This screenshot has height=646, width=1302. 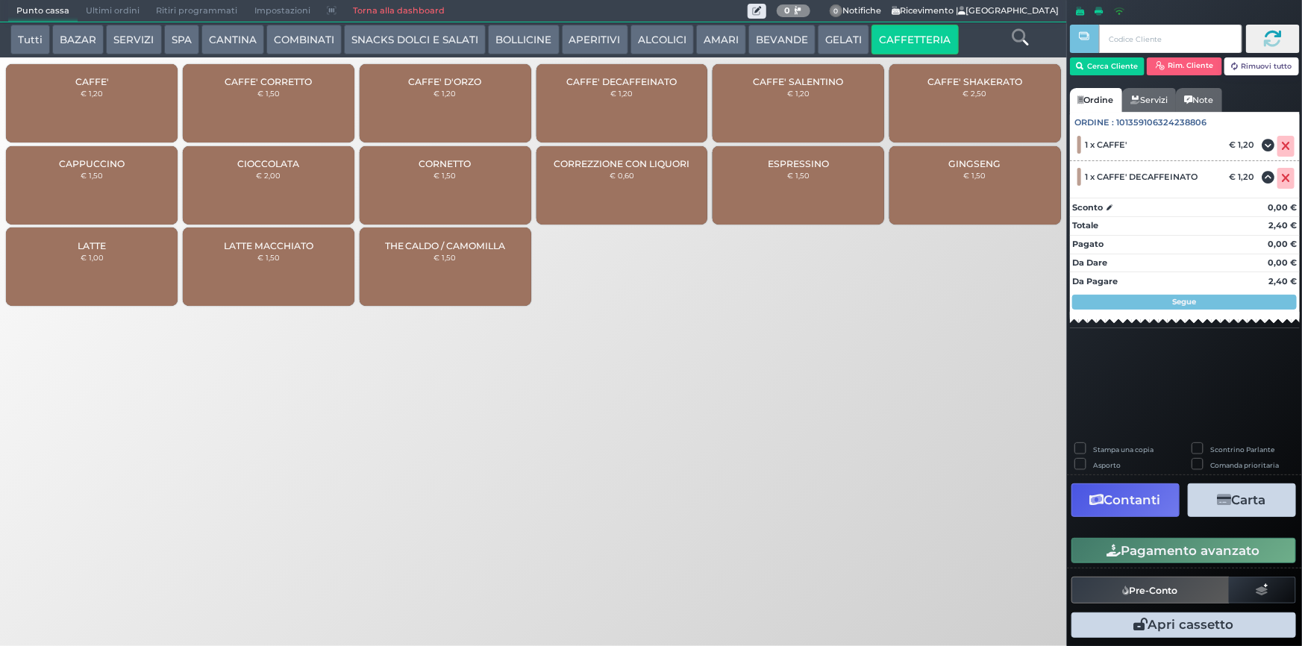 What do you see at coordinates (268, 175) in the screenshot?
I see `small: € 2,00` at bounding box center [268, 175].